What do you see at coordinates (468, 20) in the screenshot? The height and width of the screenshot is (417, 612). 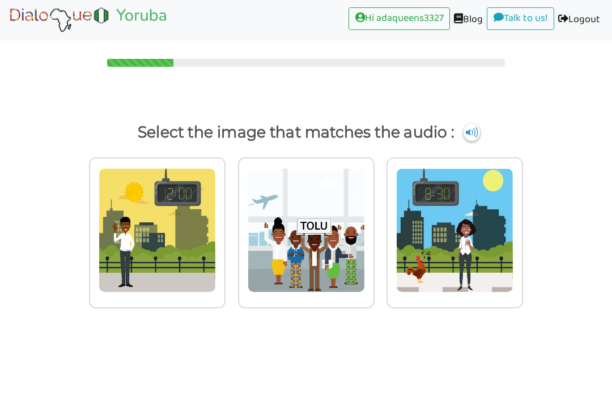 I see `a: Blog` at bounding box center [468, 20].